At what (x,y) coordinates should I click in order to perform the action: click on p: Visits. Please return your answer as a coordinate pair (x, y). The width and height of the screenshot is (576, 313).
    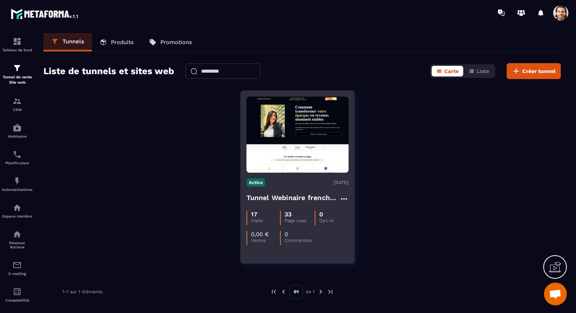
    Looking at the image, I should click on (265, 221).